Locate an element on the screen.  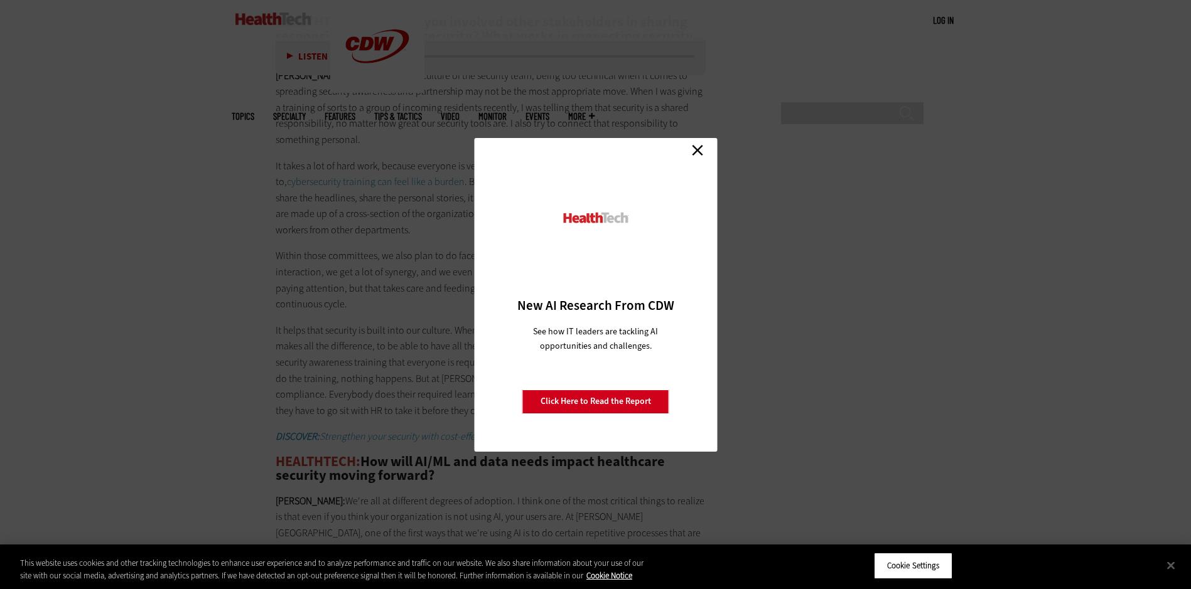
button: Close is located at coordinates (1171, 566).